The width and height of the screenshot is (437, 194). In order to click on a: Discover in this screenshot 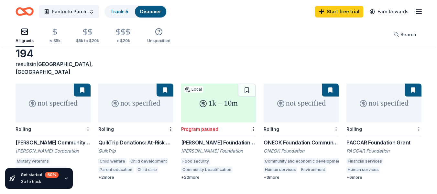, I will do `click(150, 11)`.